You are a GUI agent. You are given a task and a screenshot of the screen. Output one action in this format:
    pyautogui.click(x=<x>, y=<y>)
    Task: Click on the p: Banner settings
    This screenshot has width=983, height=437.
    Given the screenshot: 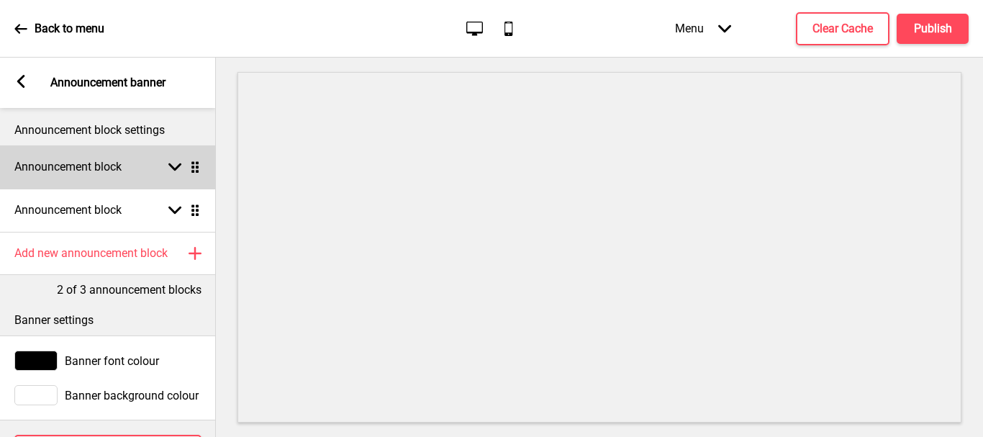 What is the action you would take?
    pyautogui.click(x=108, y=320)
    